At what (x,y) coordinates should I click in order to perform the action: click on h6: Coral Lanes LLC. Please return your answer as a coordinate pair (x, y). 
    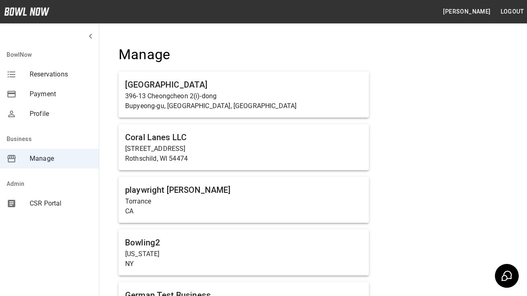
    Looking at the image, I should click on (244, 138).